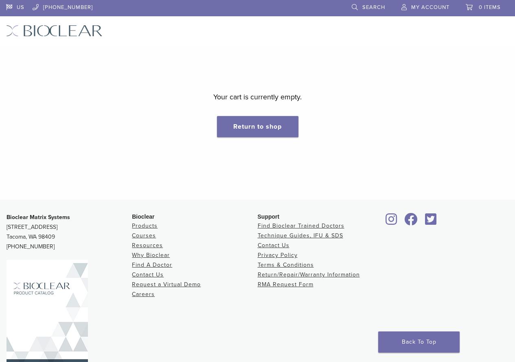 The width and height of the screenshot is (515, 362). What do you see at coordinates (309, 275) in the screenshot?
I see `a: Return/Repair/Warranty Information` at bounding box center [309, 275].